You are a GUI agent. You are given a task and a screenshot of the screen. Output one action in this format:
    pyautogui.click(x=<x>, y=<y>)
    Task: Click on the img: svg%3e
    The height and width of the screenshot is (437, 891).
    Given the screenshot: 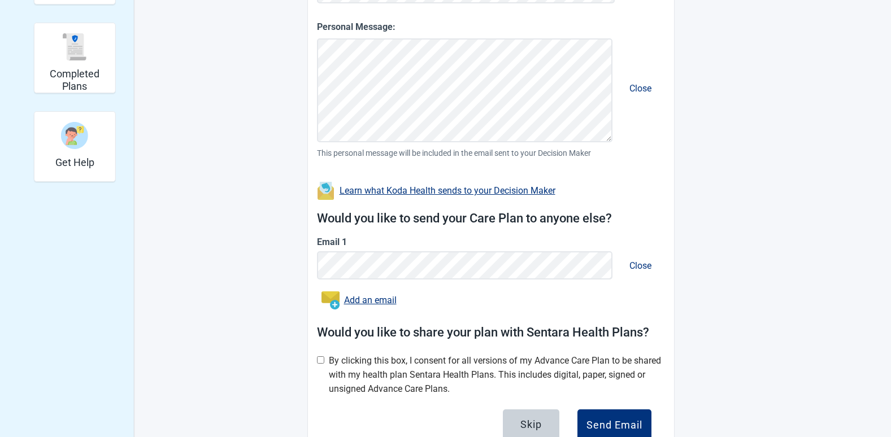 What is the action you would take?
    pyautogui.click(x=75, y=47)
    